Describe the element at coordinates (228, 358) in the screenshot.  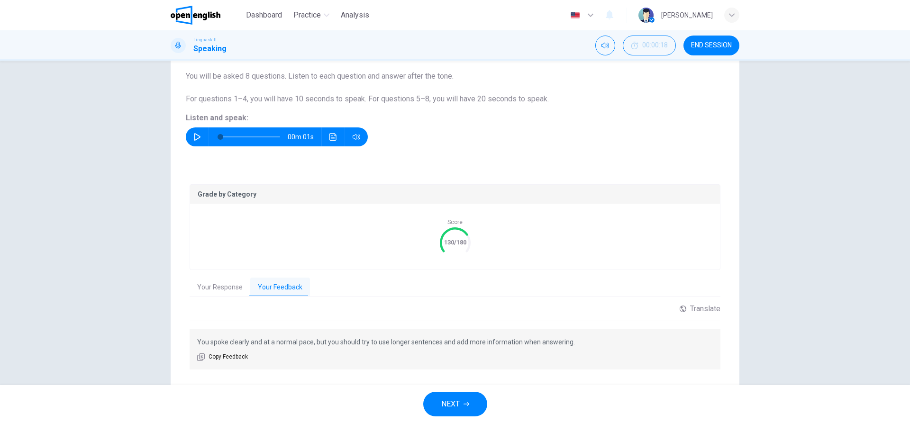
I see `span: Copy Feedback` at that location.